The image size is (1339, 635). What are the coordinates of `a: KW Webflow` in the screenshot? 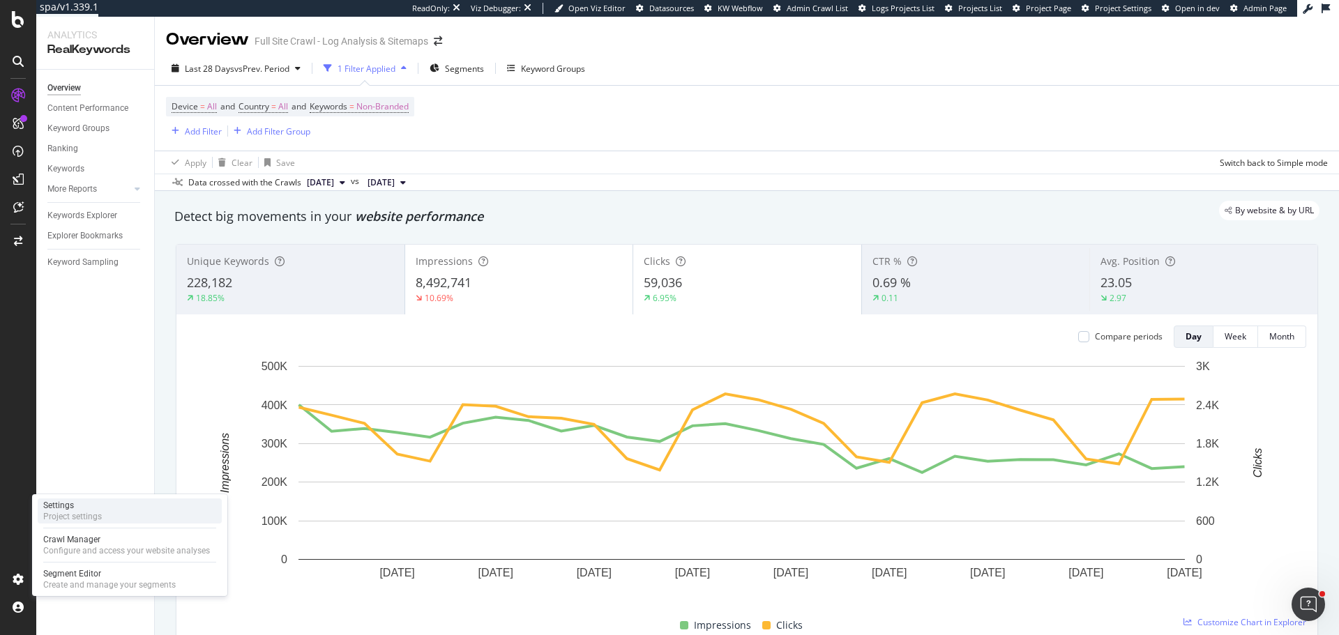 It's located at (733, 8).